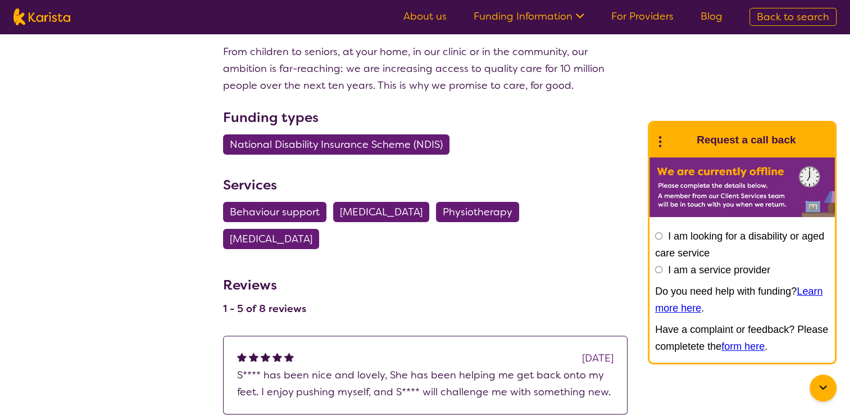 This screenshot has height=415, width=850. I want to click on span: Behaviour support, so click(275, 212).